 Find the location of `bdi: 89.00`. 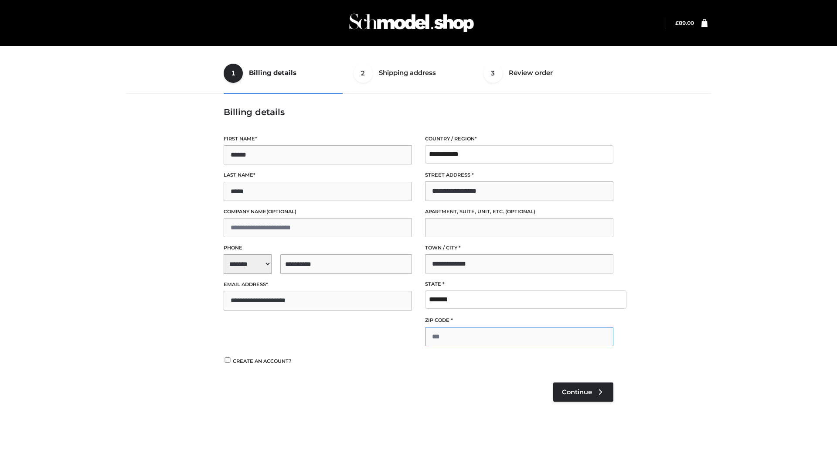

bdi: 89.00 is located at coordinates (684, 23).